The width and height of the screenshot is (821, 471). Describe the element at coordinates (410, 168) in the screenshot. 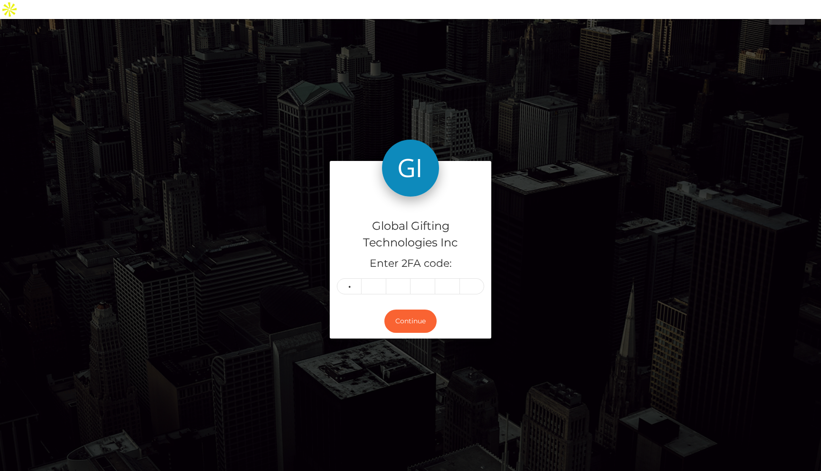

I see `img: Global Gifting Technologies Inc` at that location.